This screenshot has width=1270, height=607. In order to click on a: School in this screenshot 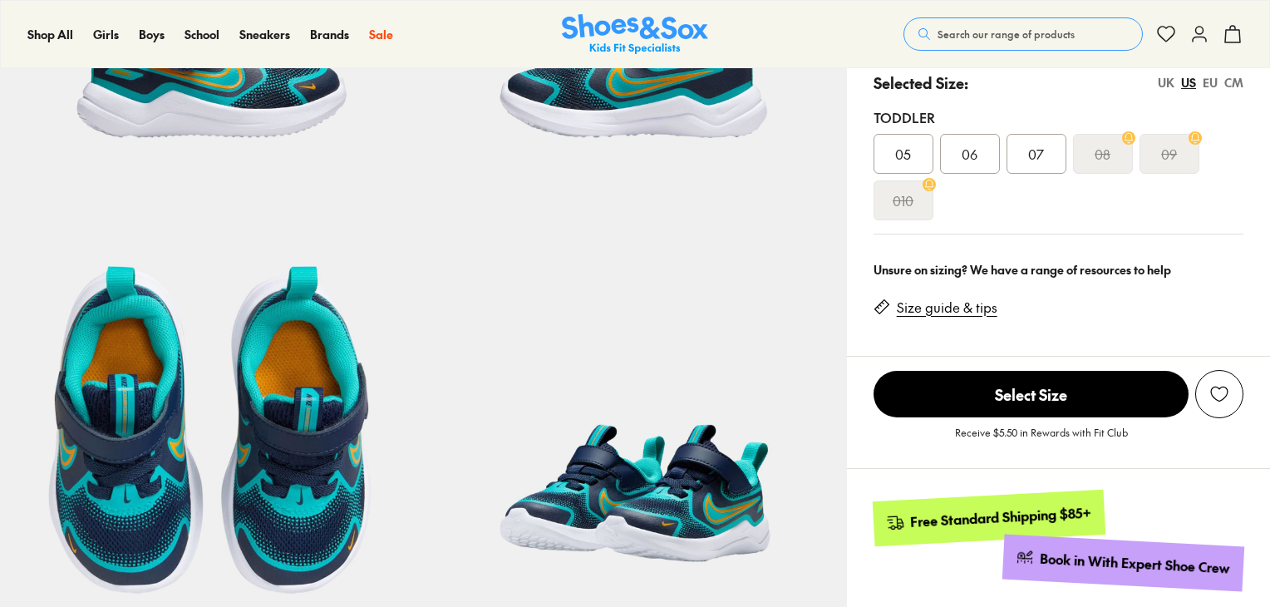, I will do `click(202, 34)`.